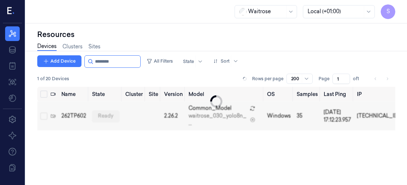 The width and height of the screenshot is (407, 185). I want to click on a: Clusters, so click(72, 46).